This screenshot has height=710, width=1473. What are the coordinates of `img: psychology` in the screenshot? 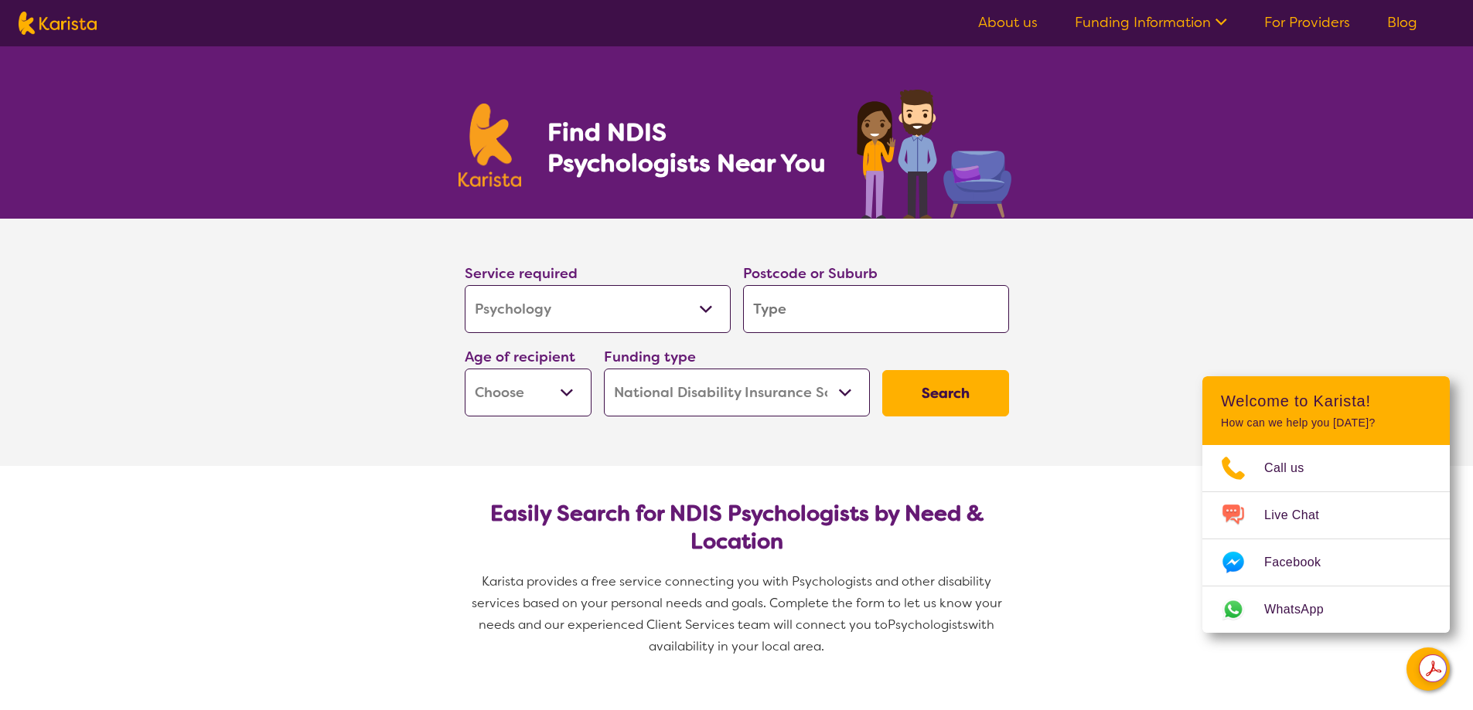 It's located at (933, 151).